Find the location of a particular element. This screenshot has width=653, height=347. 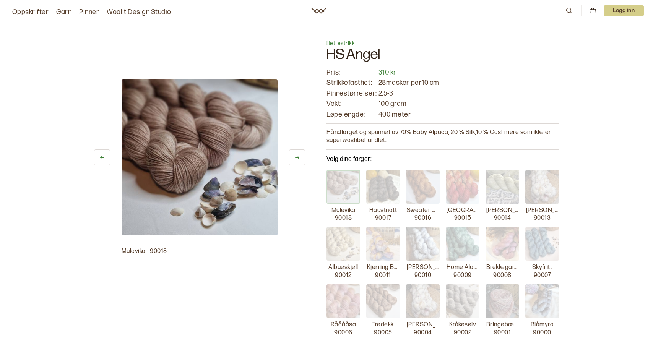

button: User dropdown is located at coordinates (624, 11).